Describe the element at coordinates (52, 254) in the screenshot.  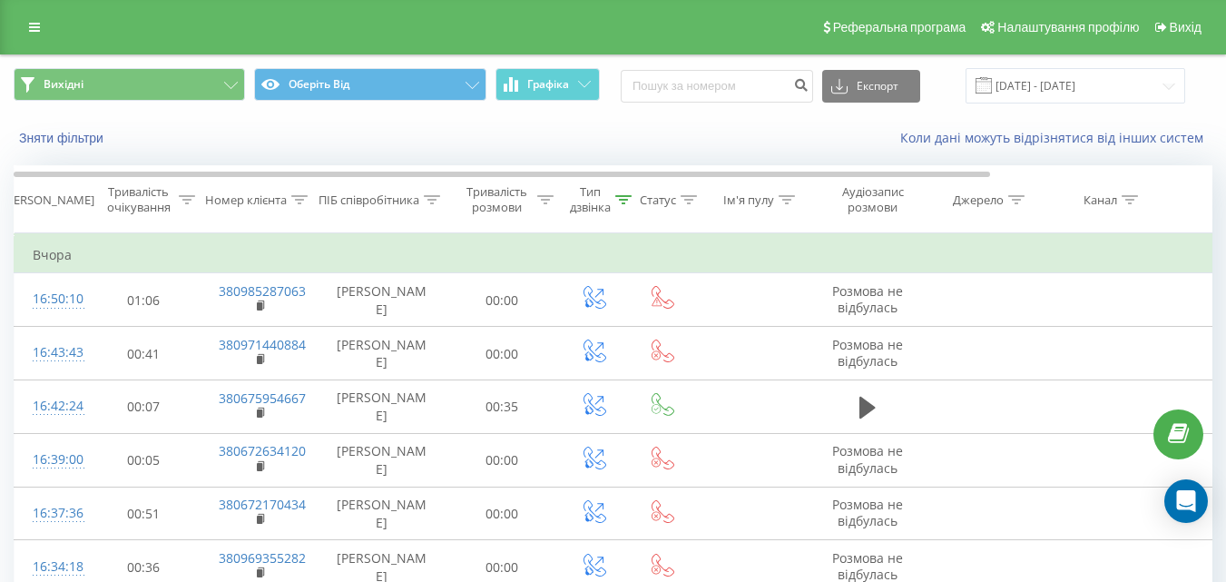
I see `font: Вчора` at that location.